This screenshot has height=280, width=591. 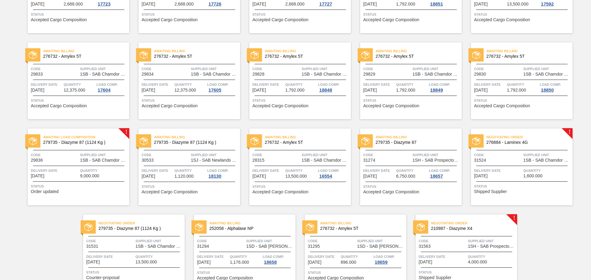 What do you see at coordinates (148, 176) in the screenshot?
I see `span: 08/09/2025` at bounding box center [148, 176].